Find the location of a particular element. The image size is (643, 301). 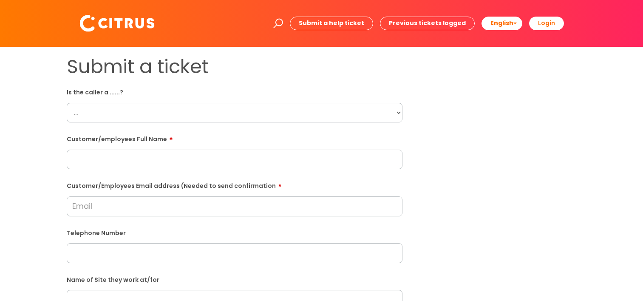

label: Name of Site they work at/for is located at coordinates (235, 279).